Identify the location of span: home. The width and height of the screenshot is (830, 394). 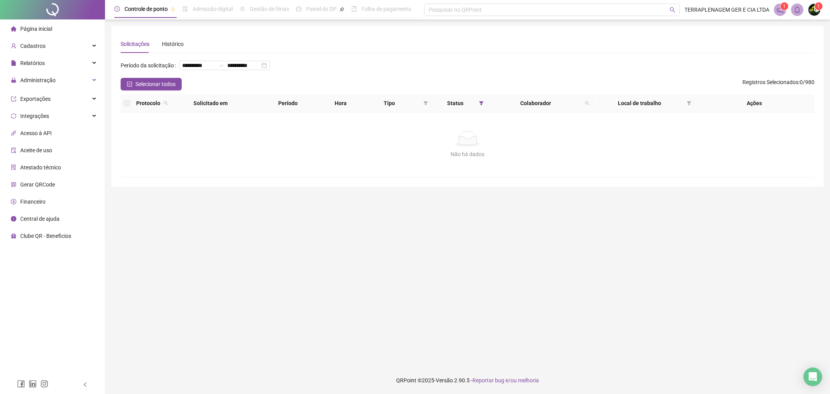
(14, 29).